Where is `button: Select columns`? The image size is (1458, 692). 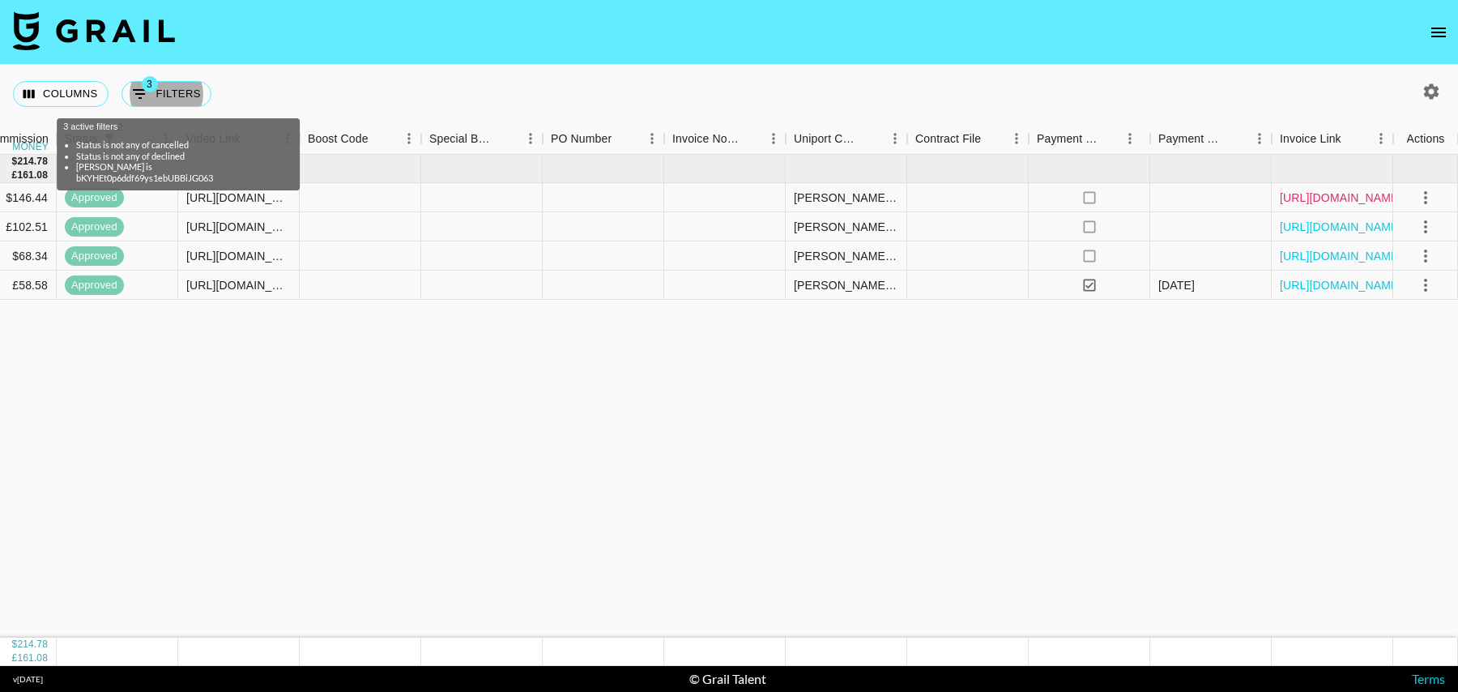
button: Select columns is located at coordinates (61, 94).